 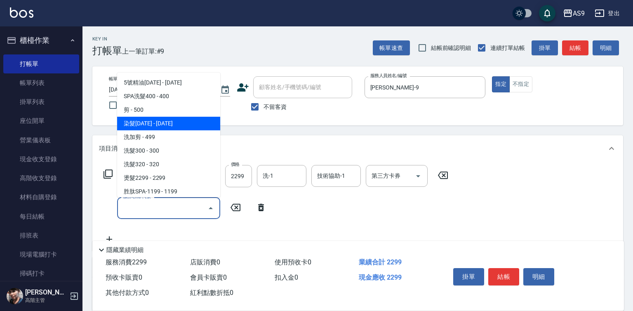 What do you see at coordinates (107, 39) in the screenshot?
I see `h2: Key In` at bounding box center [107, 39].